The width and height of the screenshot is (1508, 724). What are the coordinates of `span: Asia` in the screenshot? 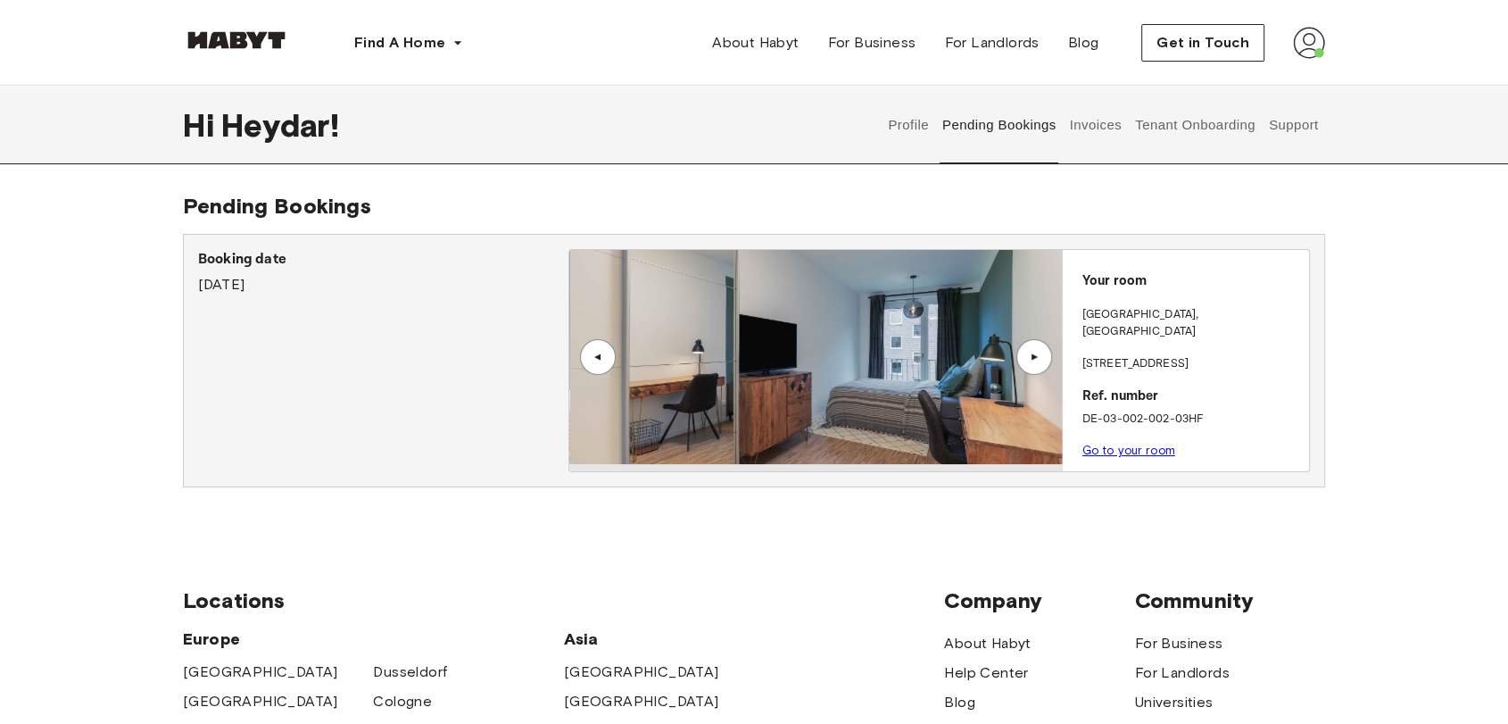 It's located at (659, 639).